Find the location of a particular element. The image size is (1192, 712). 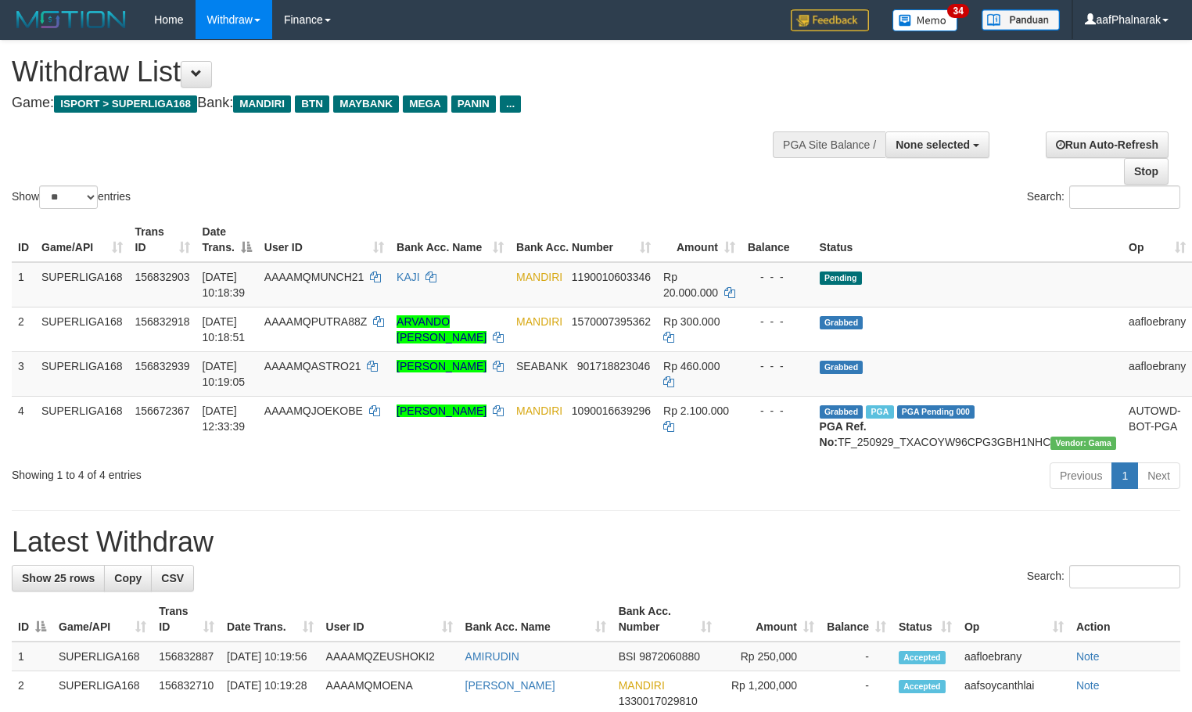

span: PGA Pending is located at coordinates (937, 412).